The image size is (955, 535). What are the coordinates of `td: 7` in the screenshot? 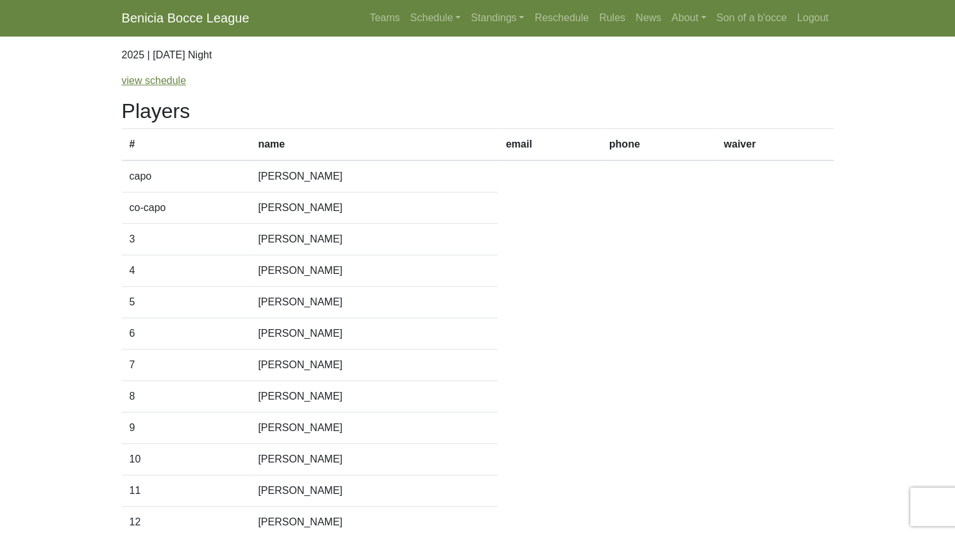 It's located at (186, 365).